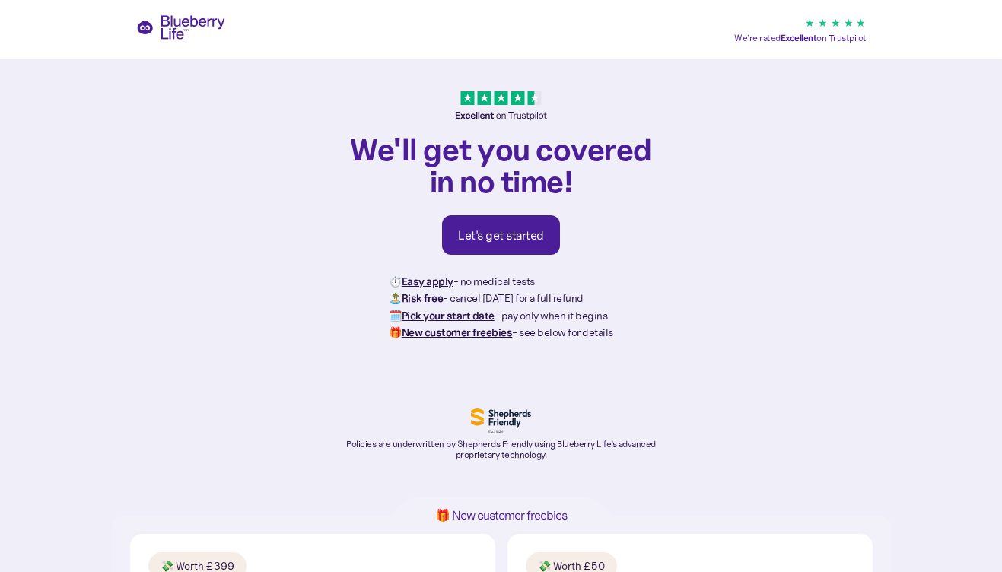  What do you see at coordinates (501, 515) in the screenshot?
I see `h1: 🎁 New customer freebies` at bounding box center [501, 515].